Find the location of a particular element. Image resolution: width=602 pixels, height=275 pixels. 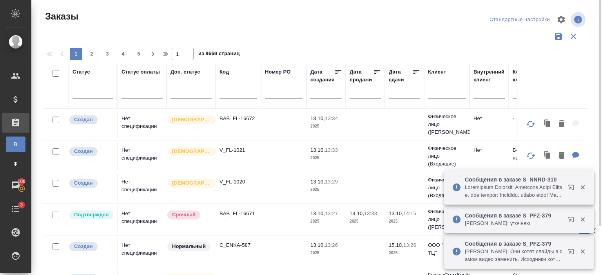

div: Статус оплаты is located at coordinates (141, 72).